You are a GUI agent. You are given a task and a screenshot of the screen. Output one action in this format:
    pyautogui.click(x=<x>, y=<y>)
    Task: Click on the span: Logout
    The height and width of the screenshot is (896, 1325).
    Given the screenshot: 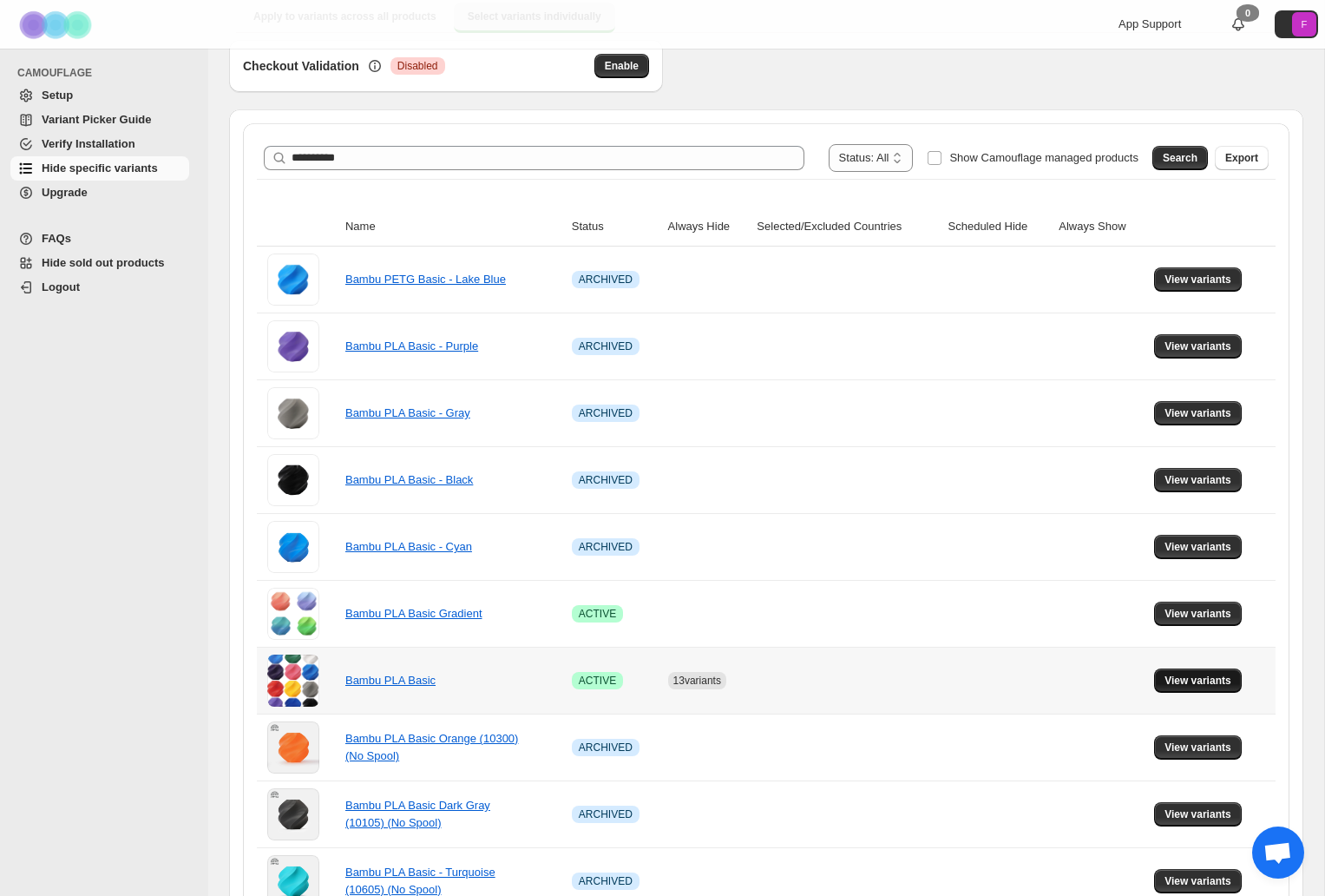 What is the action you would take?
    pyautogui.click(x=61, y=286)
    